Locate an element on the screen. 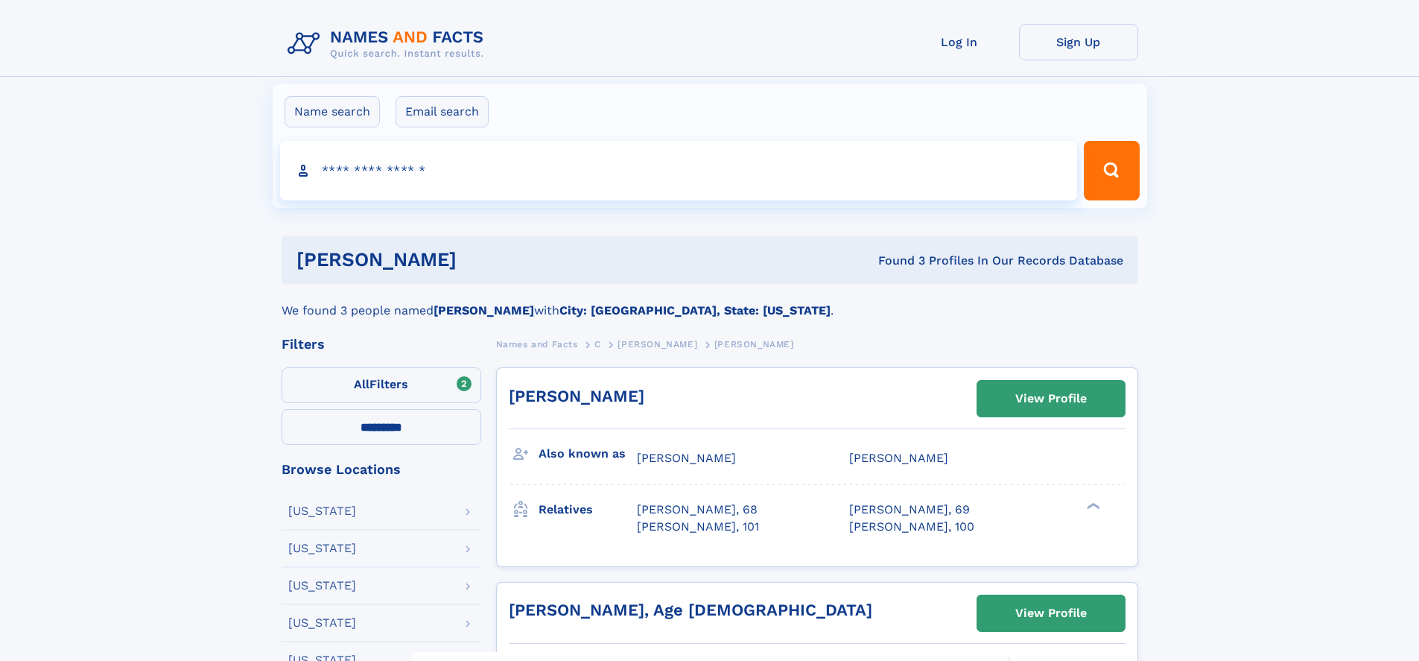 Image resolution: width=1419 pixels, height=661 pixels. div: Browse Locations is located at coordinates (381, 469).